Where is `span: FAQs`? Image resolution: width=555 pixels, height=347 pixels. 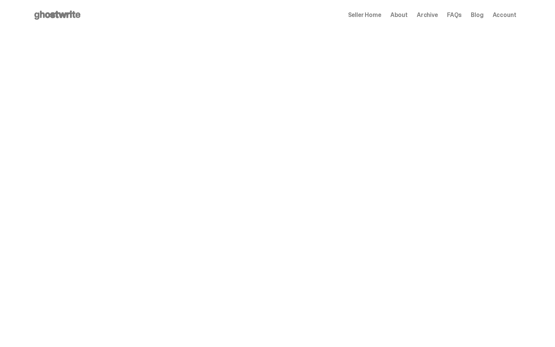
span: FAQs is located at coordinates (454, 15).